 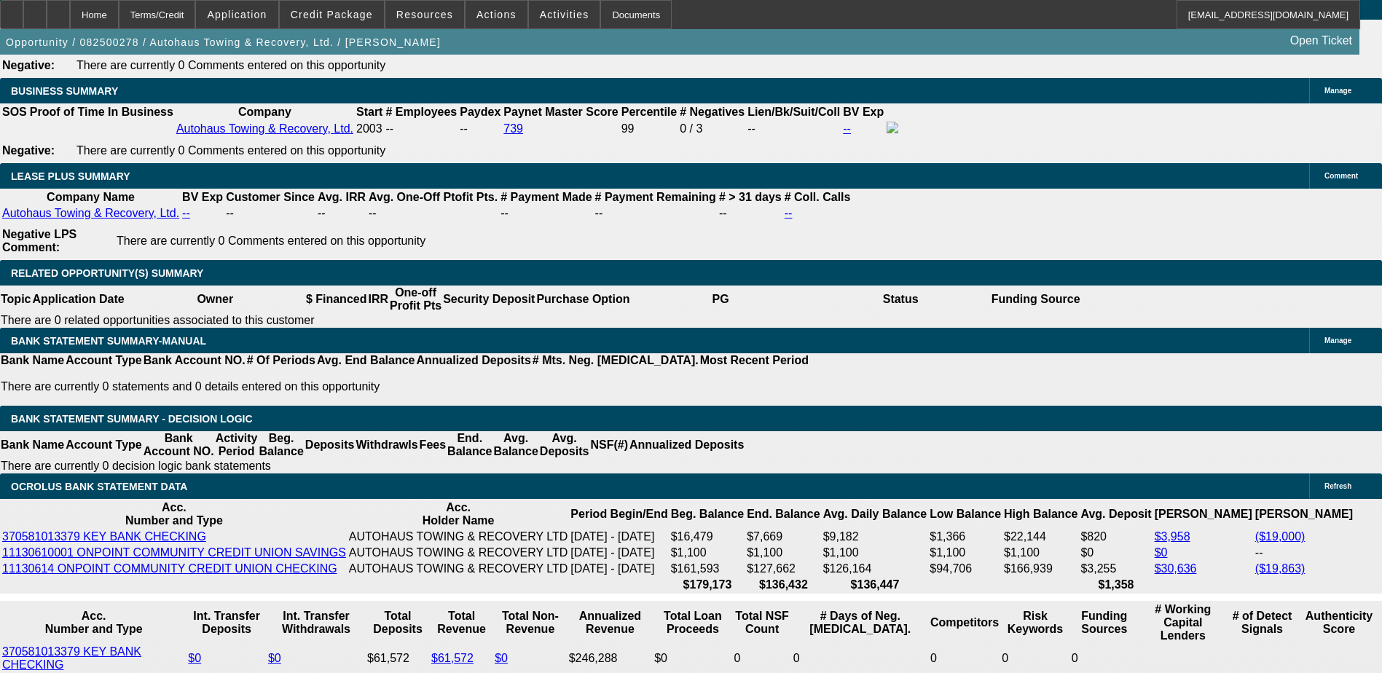 I want to click on th: Most Recent Period, so click(x=754, y=361).